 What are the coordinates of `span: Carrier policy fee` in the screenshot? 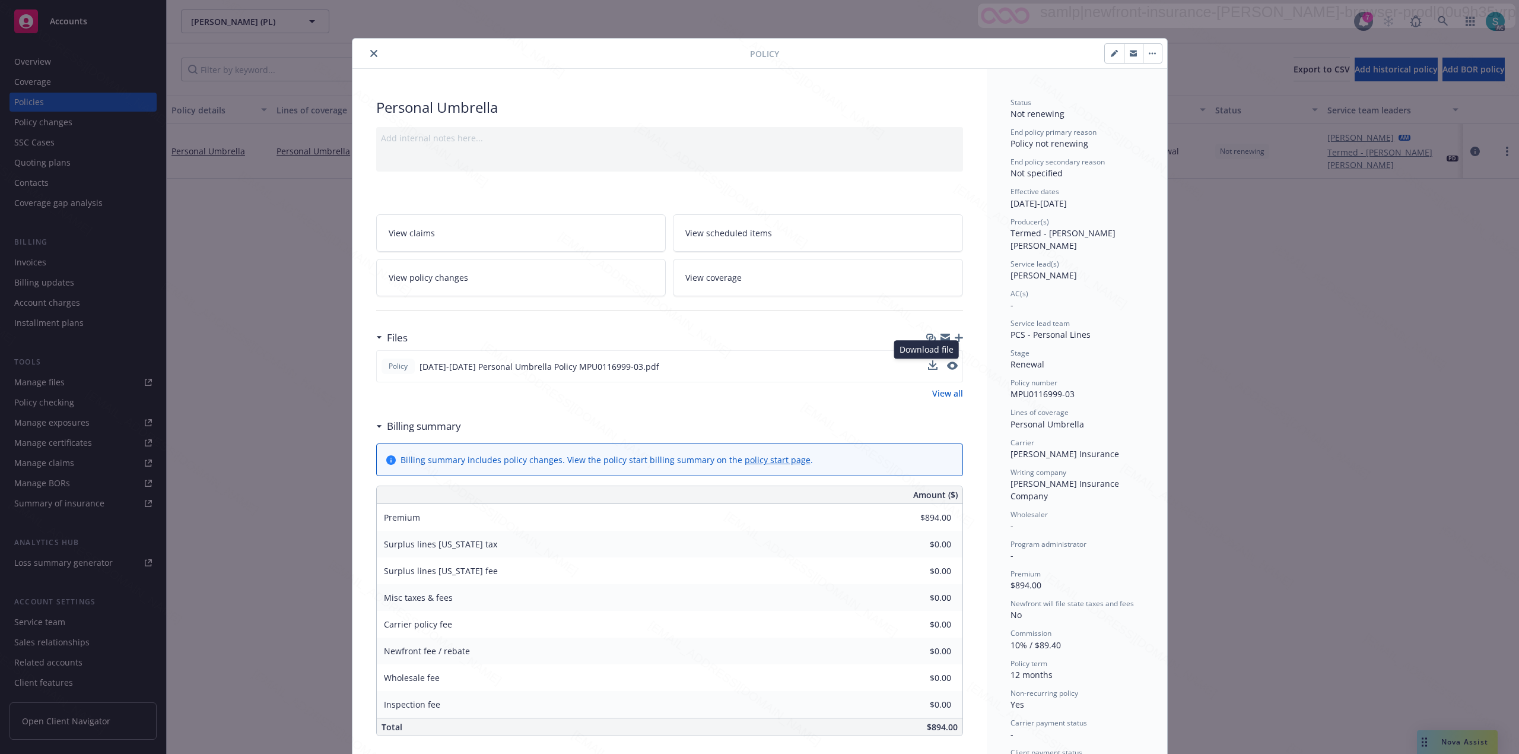 It's located at (418, 624).